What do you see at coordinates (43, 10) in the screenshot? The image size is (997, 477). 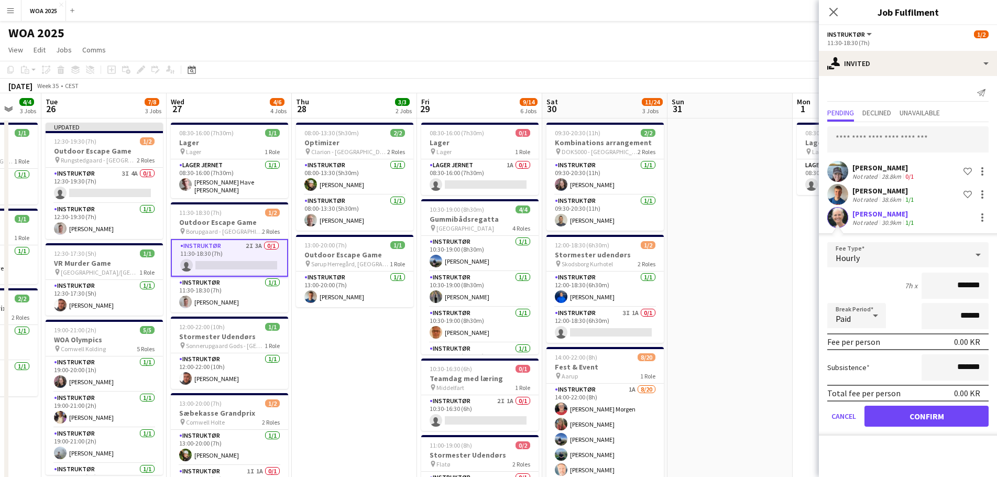 I see `button: WOA 2025` at bounding box center [43, 10].